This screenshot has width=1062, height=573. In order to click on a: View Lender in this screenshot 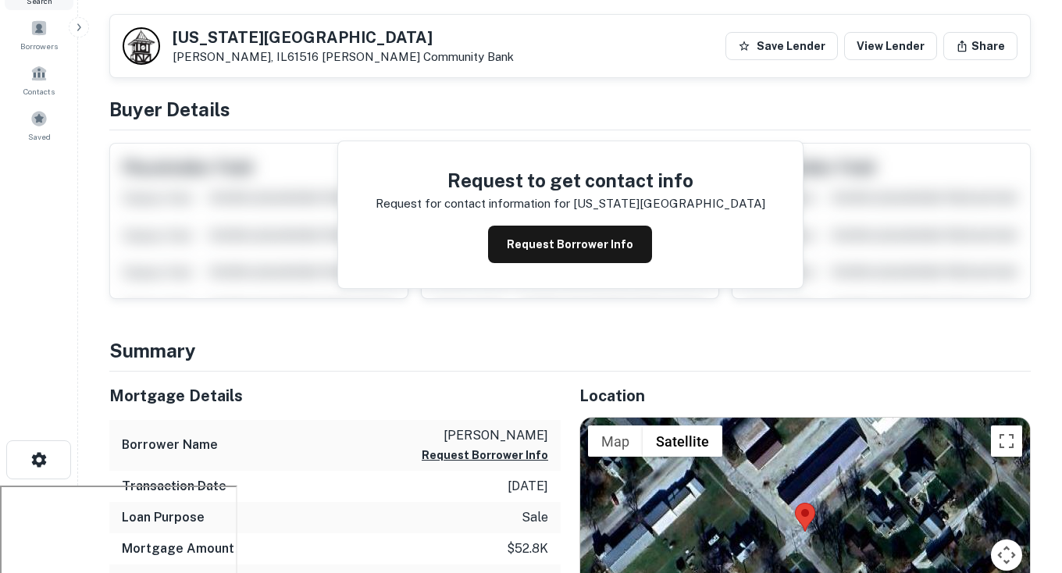, I will do `click(890, 46)`.